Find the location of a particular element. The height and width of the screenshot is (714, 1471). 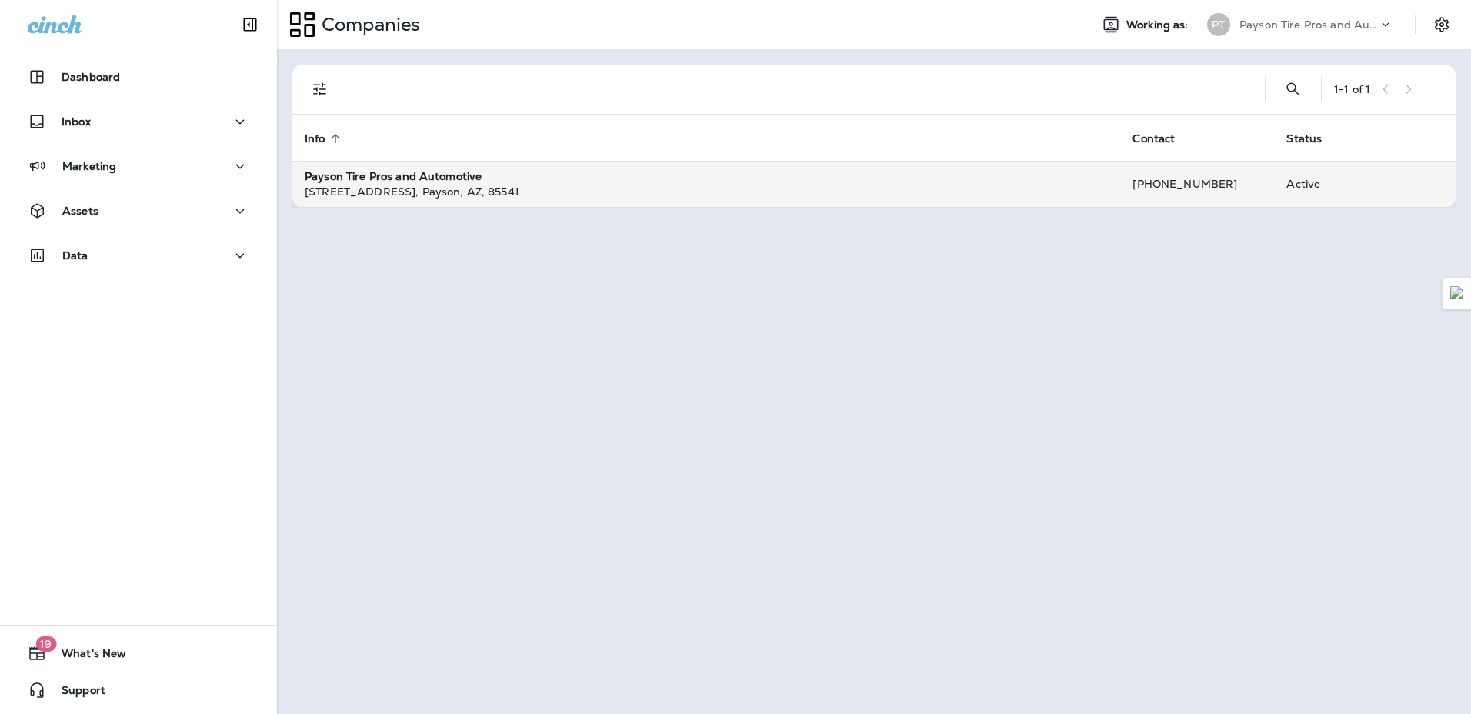

button: Search Companies is located at coordinates (1293, 89).